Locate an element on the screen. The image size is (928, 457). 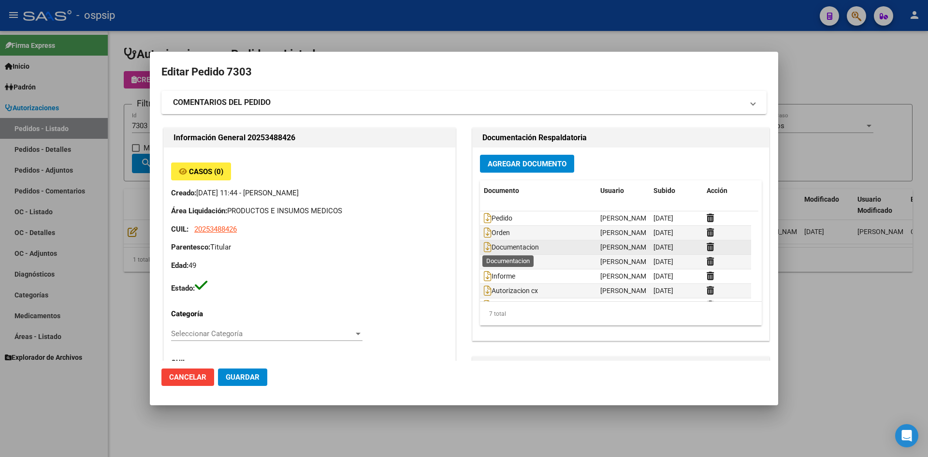
strong: Creado: is located at coordinates (184, 193).